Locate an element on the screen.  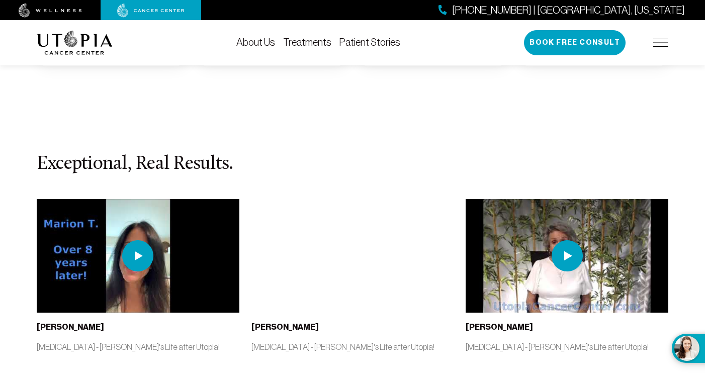
button: Book Free Consult is located at coordinates (575, 43).